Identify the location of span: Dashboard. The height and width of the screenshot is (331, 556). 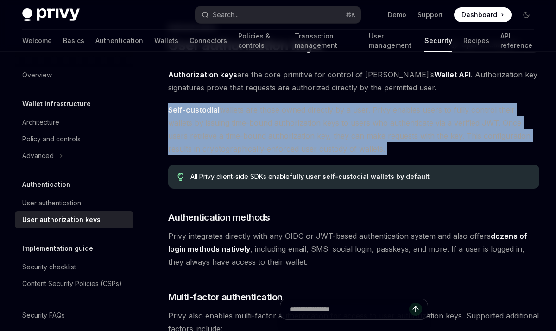
(479, 15).